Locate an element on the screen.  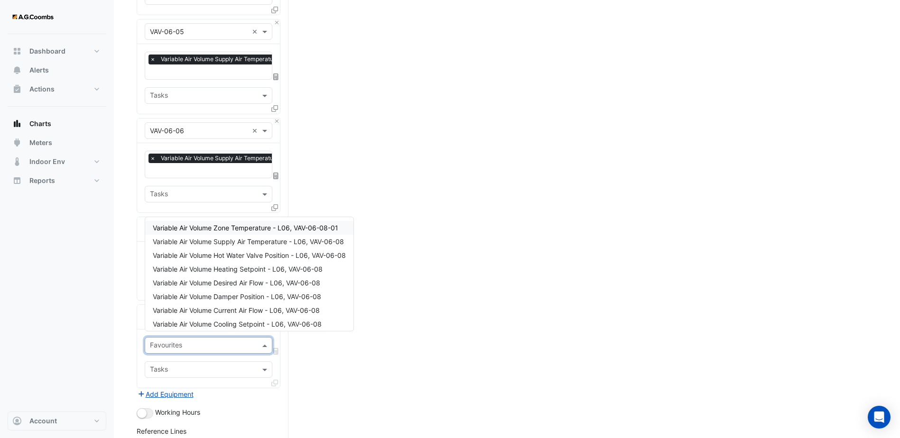
span: Variable Air Volume Current Air Flow - L06, VAV-06-08 is located at coordinates (236, 310).